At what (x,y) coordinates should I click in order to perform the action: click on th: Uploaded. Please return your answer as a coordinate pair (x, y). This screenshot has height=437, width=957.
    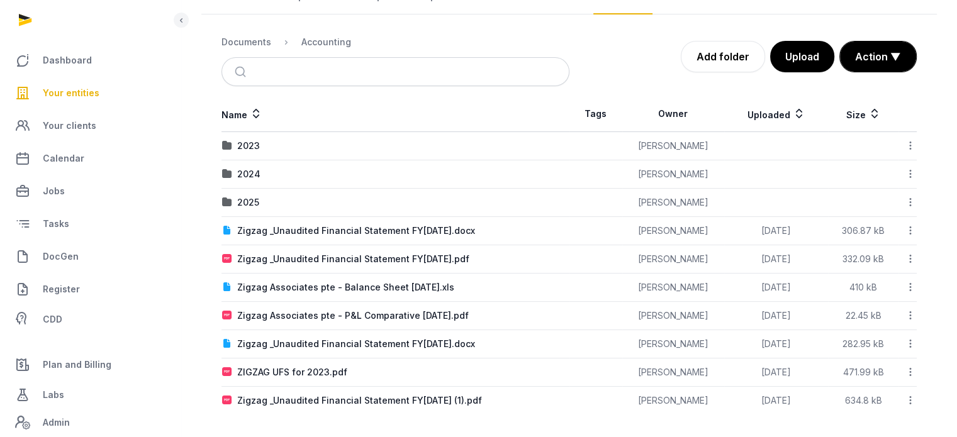
    Looking at the image, I should click on (775, 114).